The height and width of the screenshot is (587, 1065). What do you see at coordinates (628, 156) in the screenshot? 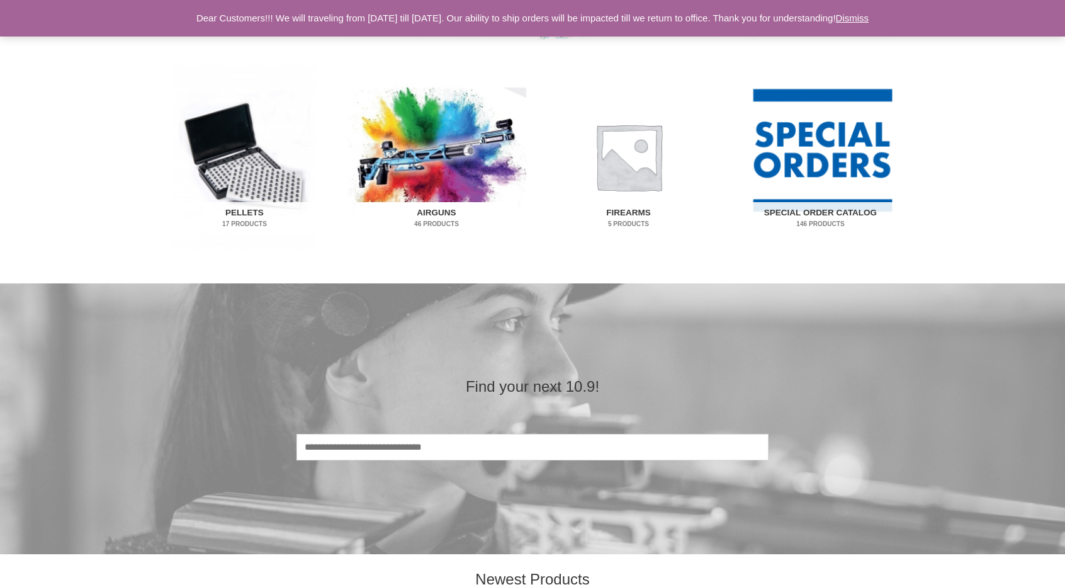
I see `a: Visit product category Firearms` at bounding box center [628, 156].